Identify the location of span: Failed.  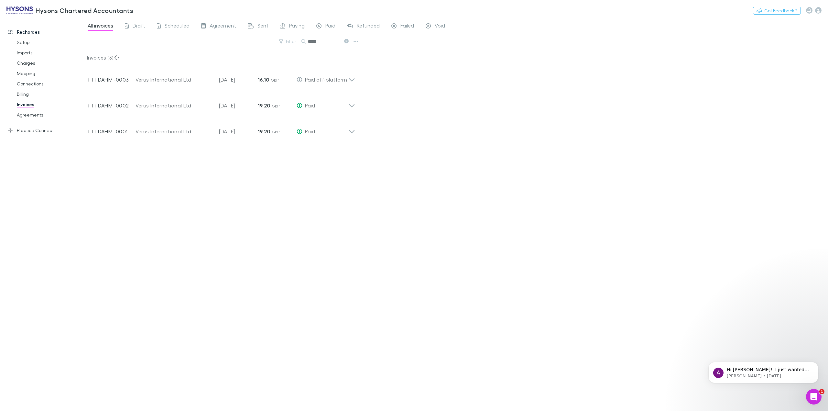
(407, 27).